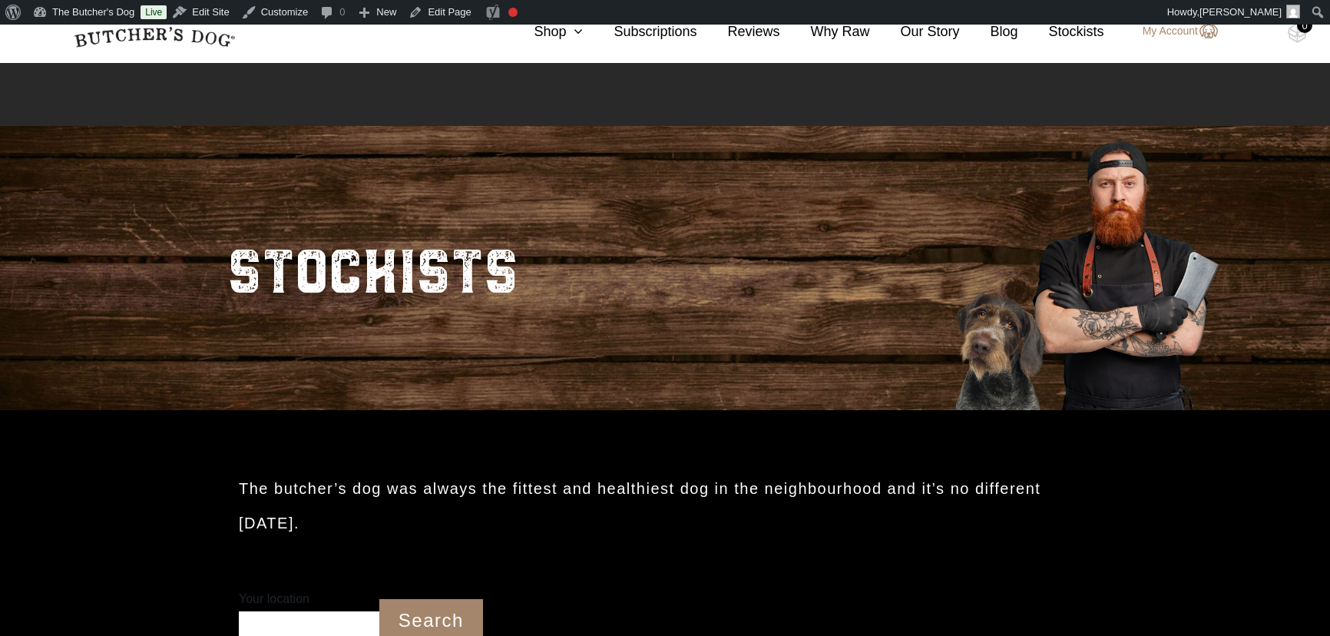 This screenshot has height=636, width=1330. I want to click on a: Reviews, so click(738, 31).